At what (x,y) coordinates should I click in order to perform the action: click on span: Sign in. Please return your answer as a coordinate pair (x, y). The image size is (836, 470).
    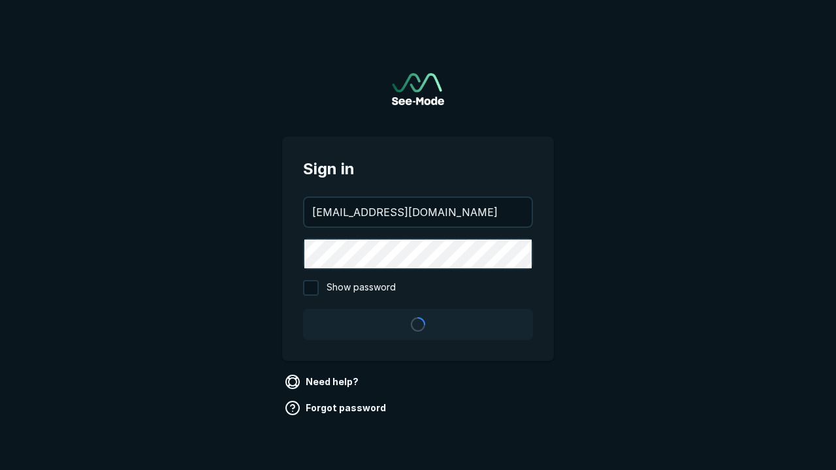
    Looking at the image, I should click on (418, 169).